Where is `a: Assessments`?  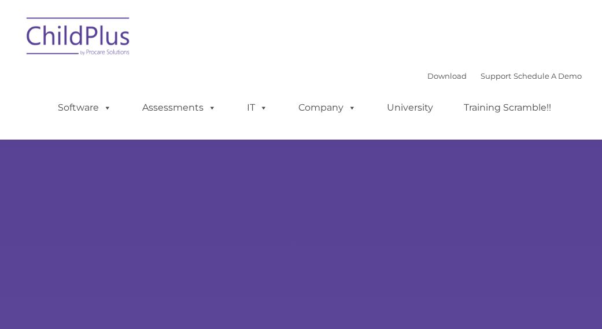 a: Assessments is located at coordinates (179, 108).